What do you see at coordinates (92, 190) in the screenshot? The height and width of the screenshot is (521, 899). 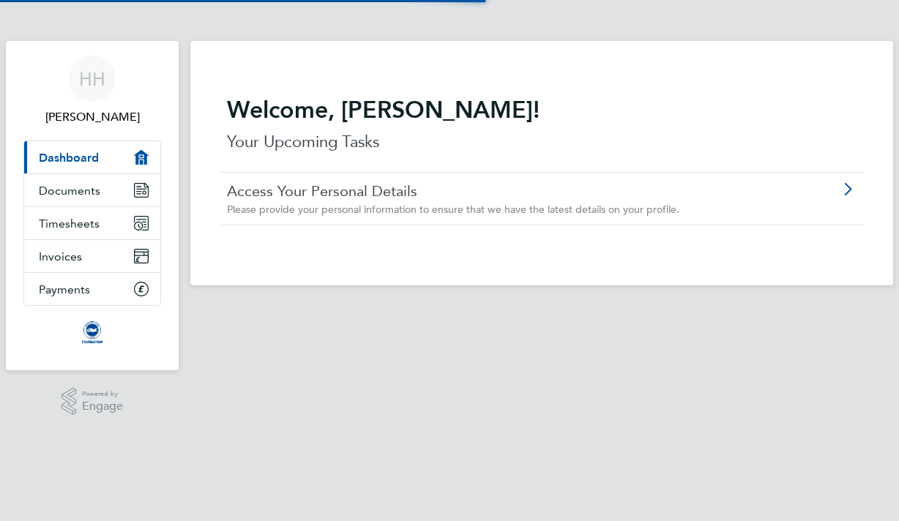 I see `a: Documents` at bounding box center [92, 190].